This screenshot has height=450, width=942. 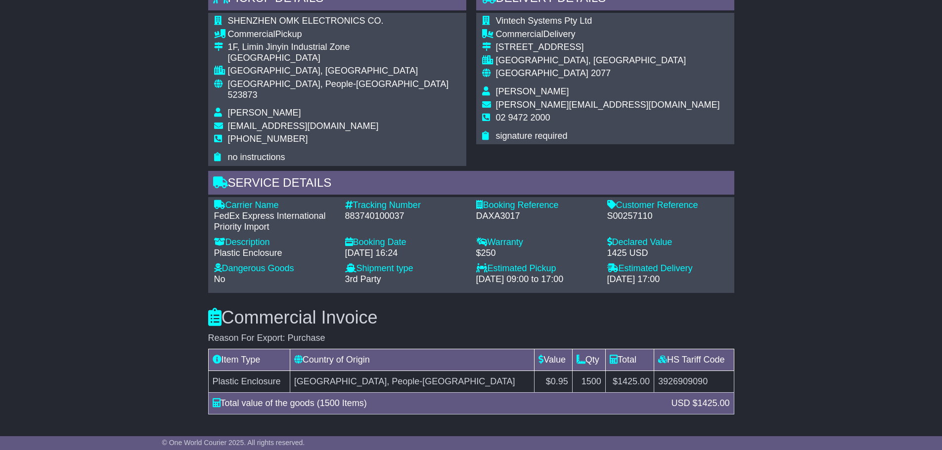 I want to click on div: Booking Date, so click(x=405, y=243).